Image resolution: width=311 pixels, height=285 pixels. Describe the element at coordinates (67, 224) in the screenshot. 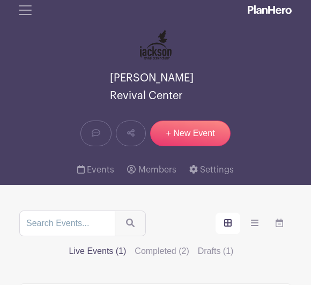

I see `input: Search Events...` at that location.